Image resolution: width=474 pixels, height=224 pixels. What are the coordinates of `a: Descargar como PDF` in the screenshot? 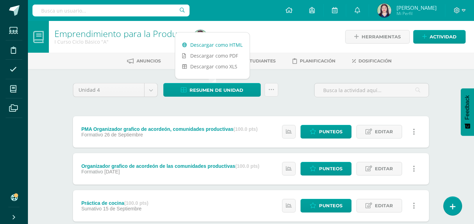 It's located at (212, 55).